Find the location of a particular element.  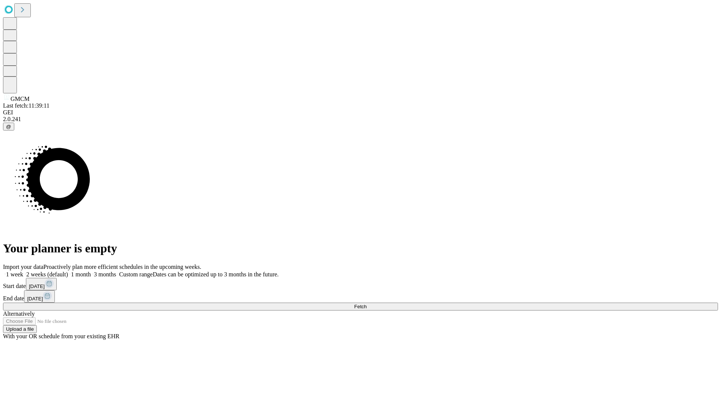

div: End date is located at coordinates (360, 296).